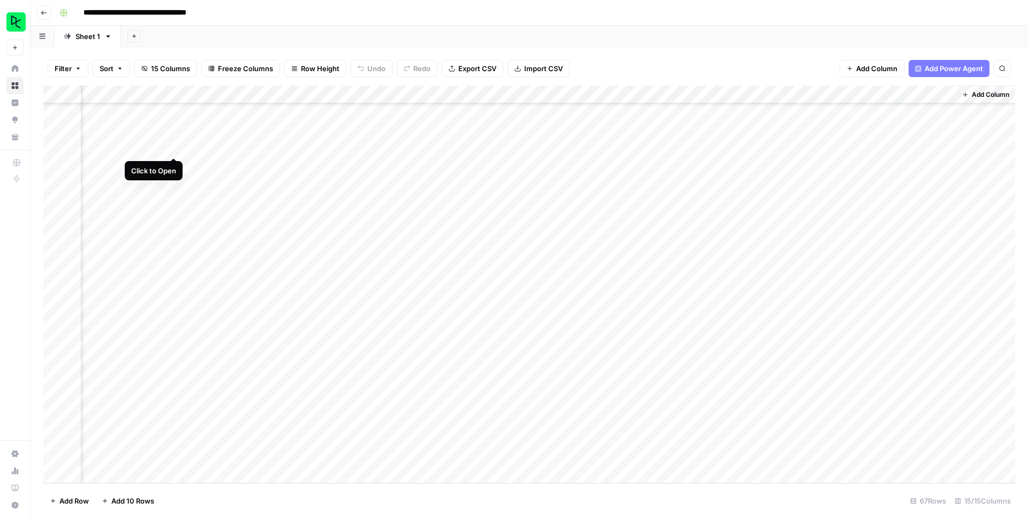 This screenshot has width=1028, height=518. Describe the element at coordinates (74, 501) in the screenshot. I see `span: Add Row` at that location.